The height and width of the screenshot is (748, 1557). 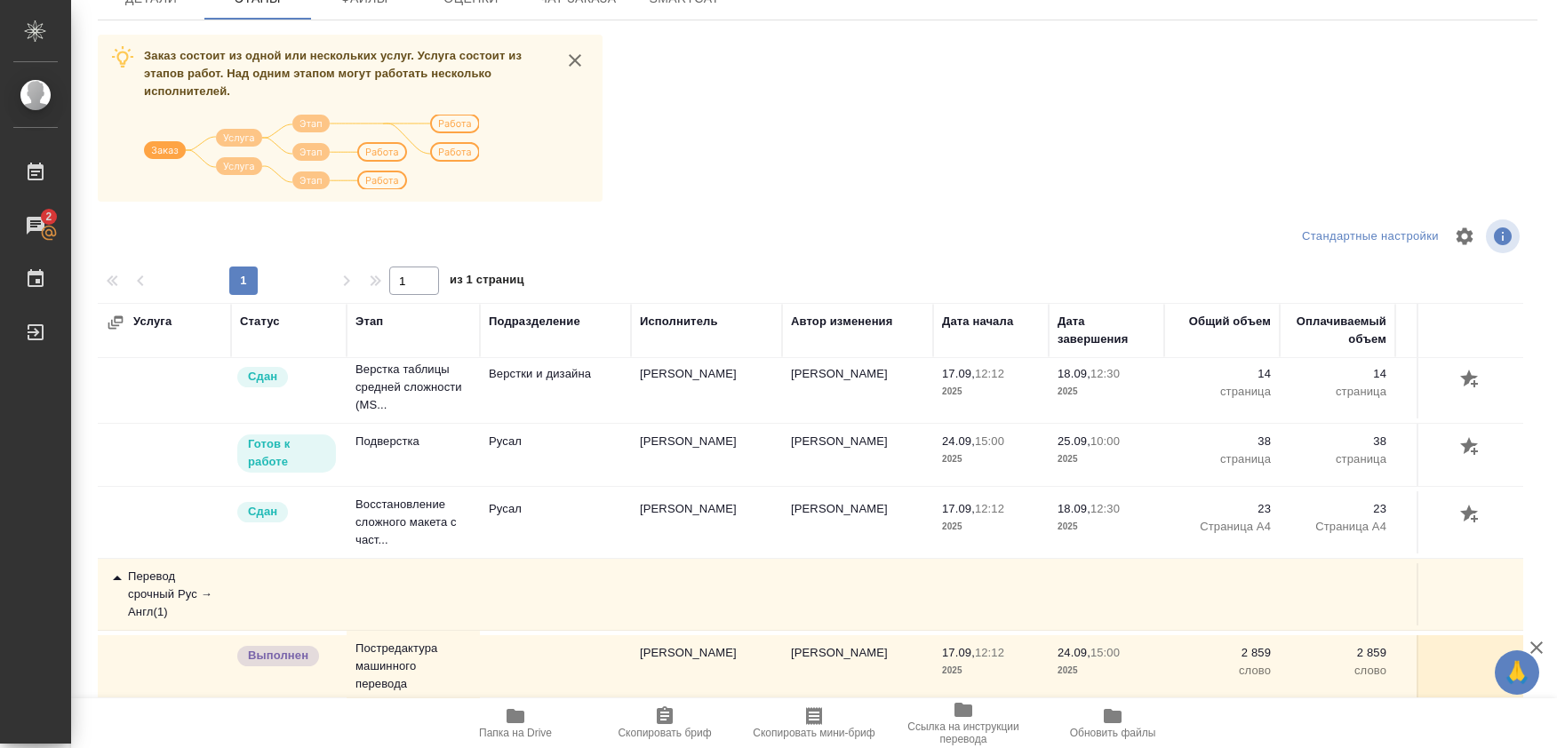 What do you see at coordinates (665, 723) in the screenshot?
I see `button: Скопировать бриф` at bounding box center [665, 723].